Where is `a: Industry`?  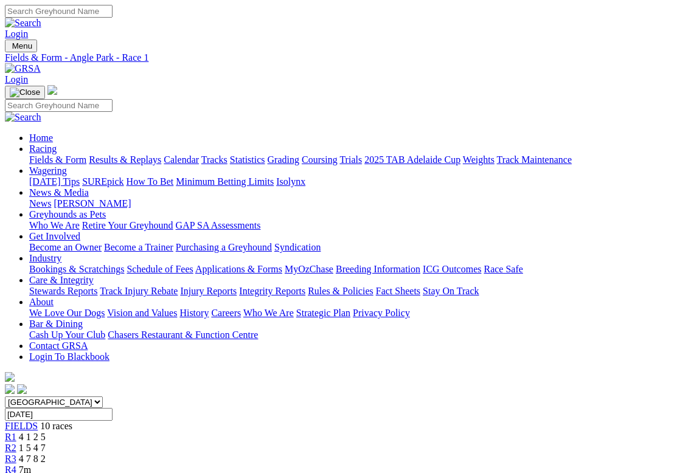
a: Industry is located at coordinates (45, 258).